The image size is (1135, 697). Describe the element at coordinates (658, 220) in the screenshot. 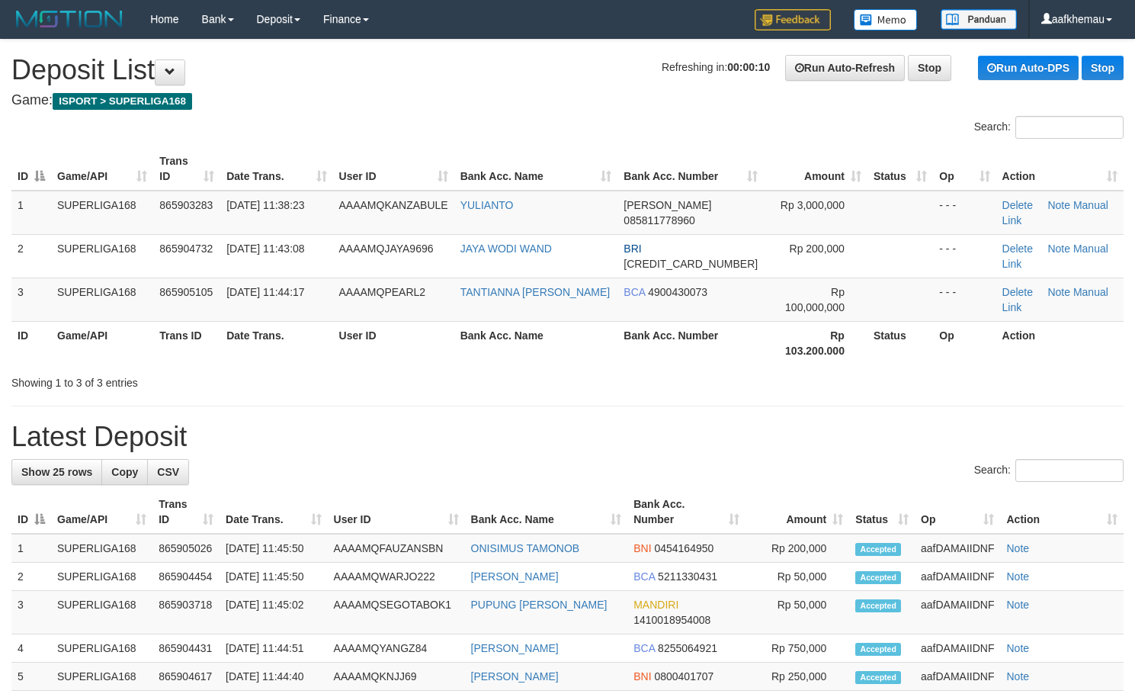

I see `span: Copy 085811778960 to clipboard` at that location.